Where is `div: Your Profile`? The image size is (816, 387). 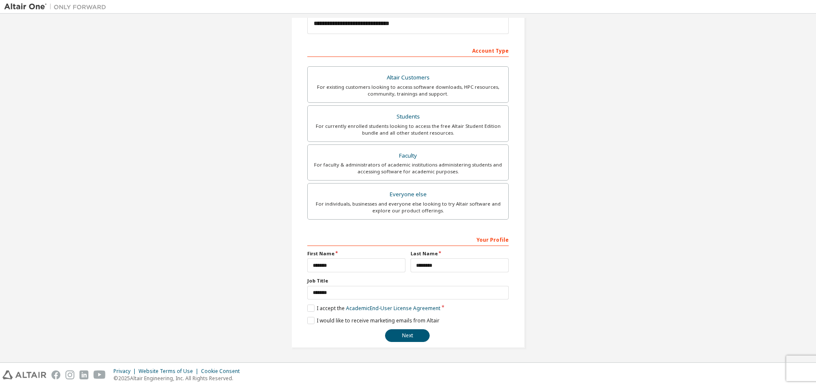
div: Your Profile is located at coordinates (408, 239).